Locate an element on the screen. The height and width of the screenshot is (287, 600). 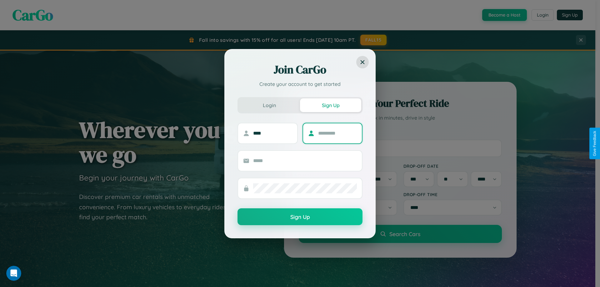
button: Login is located at coordinates (269, 105).